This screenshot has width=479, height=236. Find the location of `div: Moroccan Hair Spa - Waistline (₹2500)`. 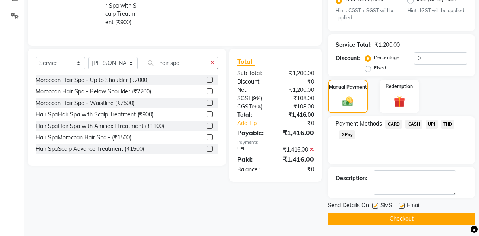

div: Moroccan Hair Spa - Waistline (₹2500) is located at coordinates (85, 103).